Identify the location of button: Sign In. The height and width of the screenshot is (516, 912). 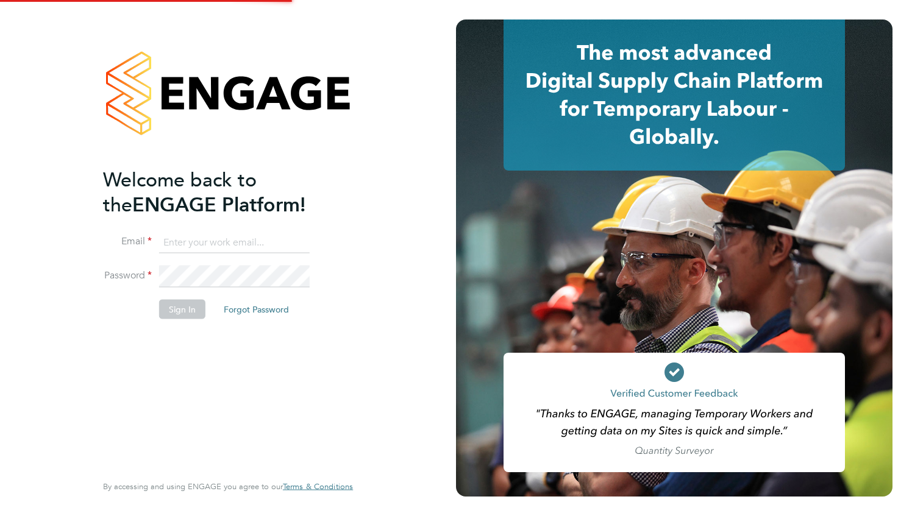
(182, 310).